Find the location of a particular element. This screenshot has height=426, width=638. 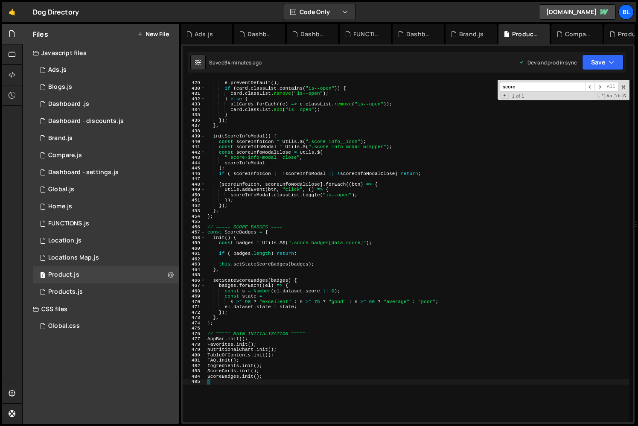

div: Home.js is located at coordinates (60, 206).